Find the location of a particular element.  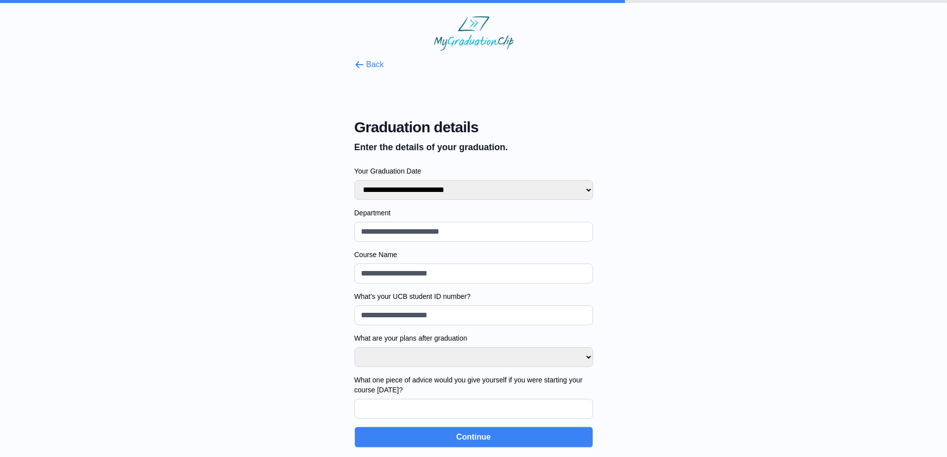

label: Your Graduation Date is located at coordinates (474, 171).